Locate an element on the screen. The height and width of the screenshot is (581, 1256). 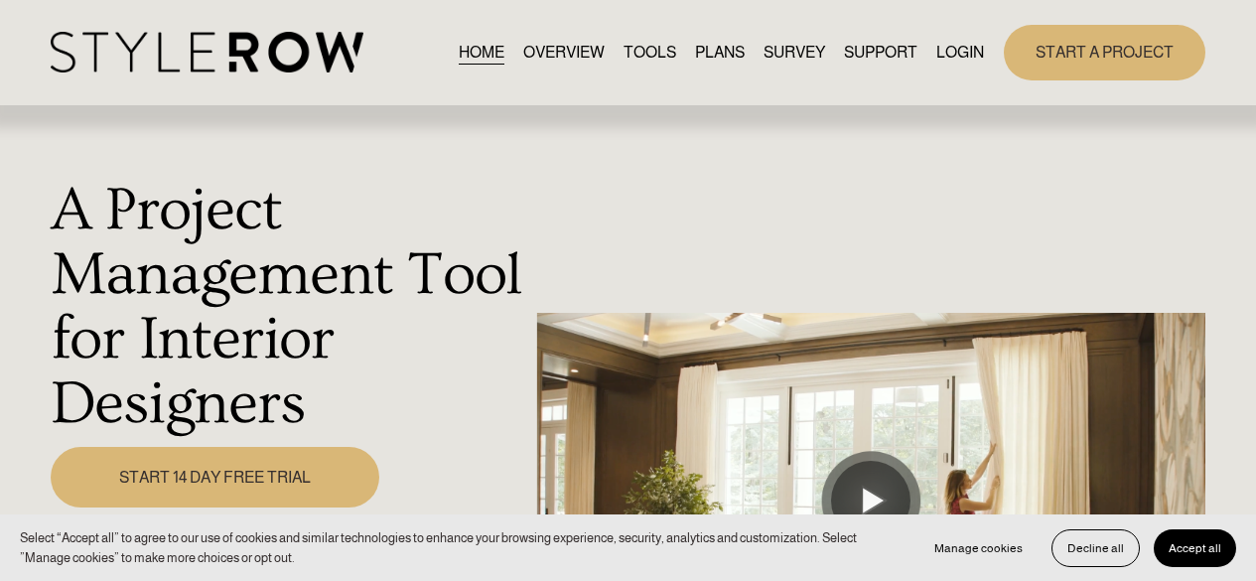
a: START A PROJECT is located at coordinates (1104, 52).